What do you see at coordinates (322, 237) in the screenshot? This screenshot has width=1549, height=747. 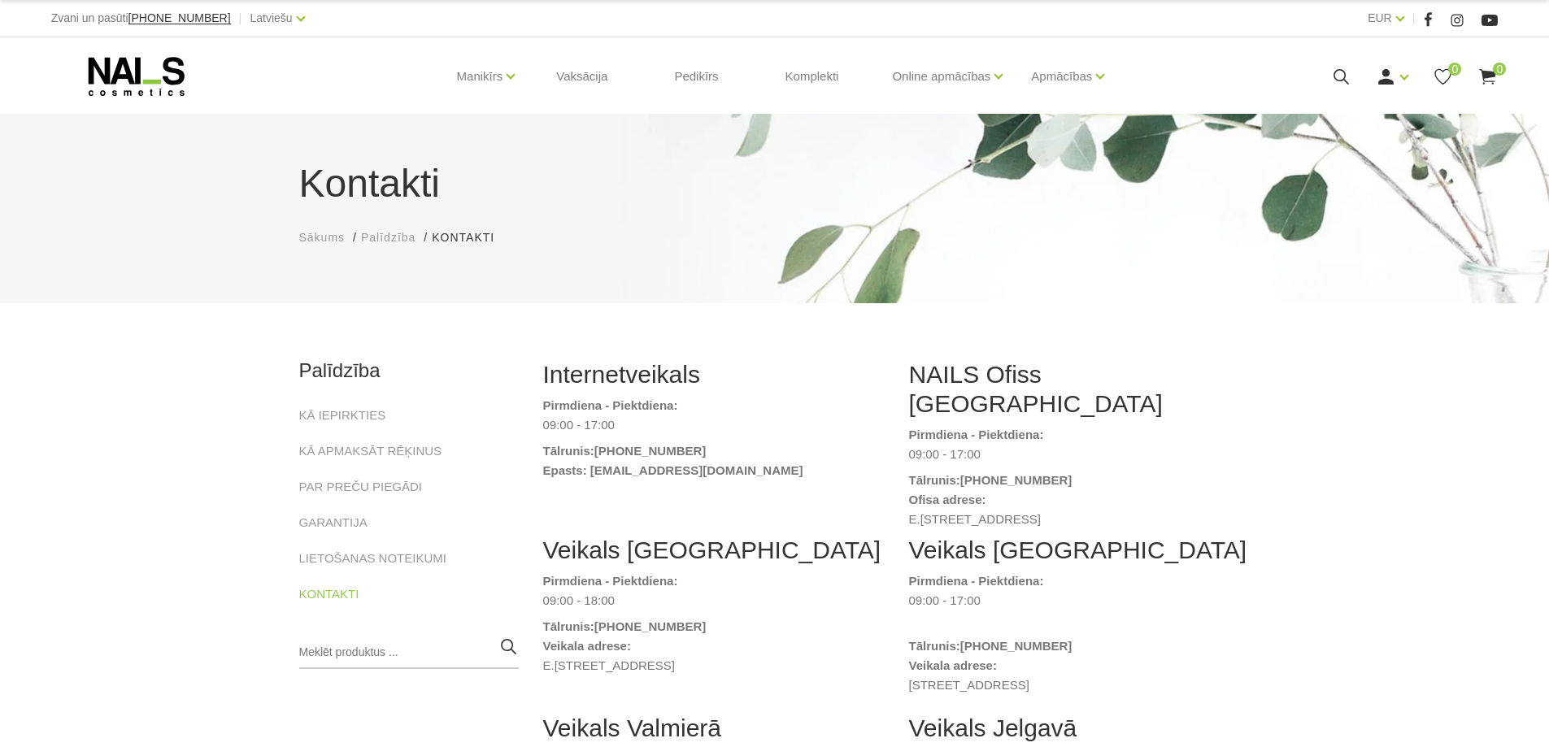 I see `span: Sākums` at bounding box center [322, 237].